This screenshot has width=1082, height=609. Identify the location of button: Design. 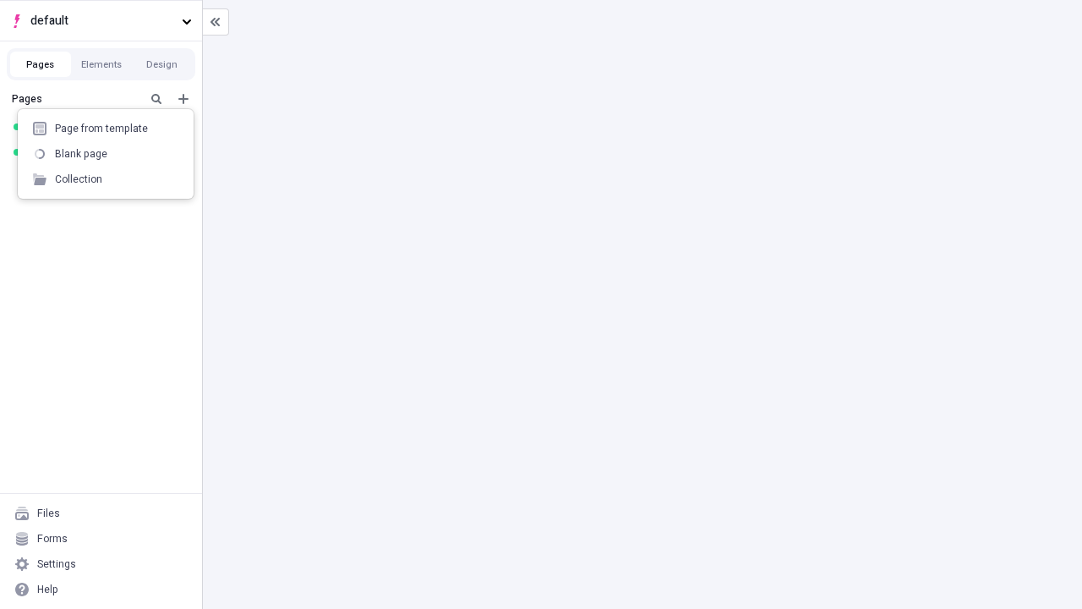
(162, 64).